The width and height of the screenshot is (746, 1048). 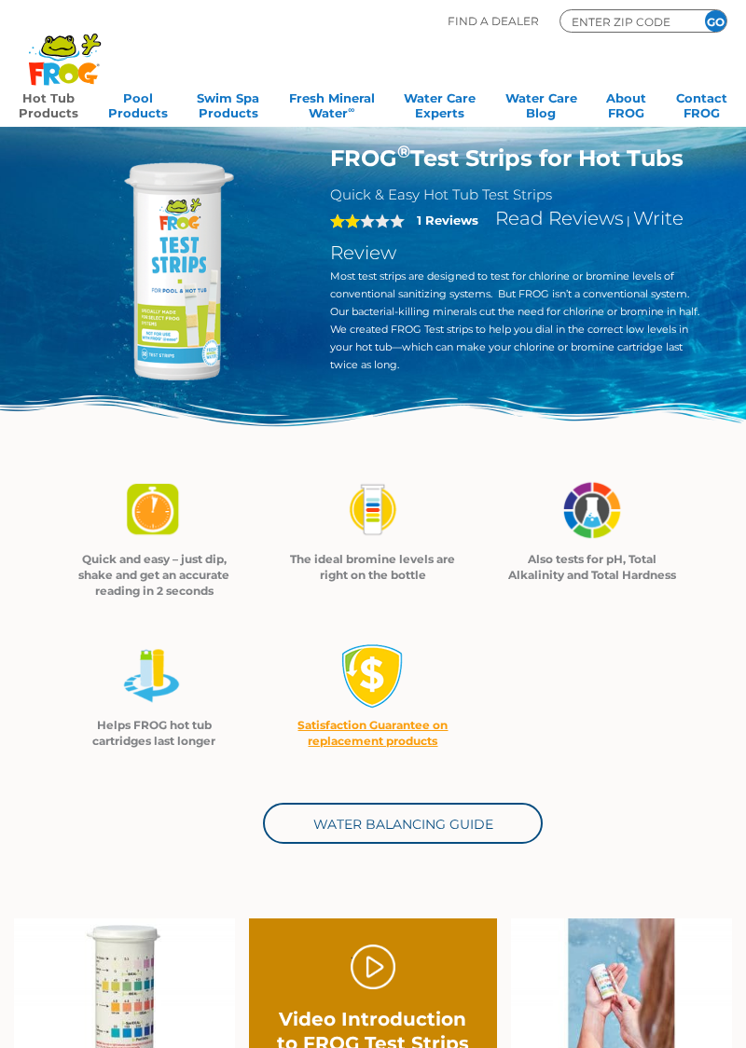 I want to click on h1: FROG Test Strips for Hot Tubs, so click(x=516, y=158).